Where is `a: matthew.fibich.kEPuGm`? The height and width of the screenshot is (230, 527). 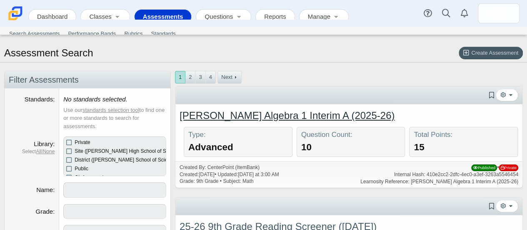 a: matthew.fibich.kEPuGm is located at coordinates (499, 13).